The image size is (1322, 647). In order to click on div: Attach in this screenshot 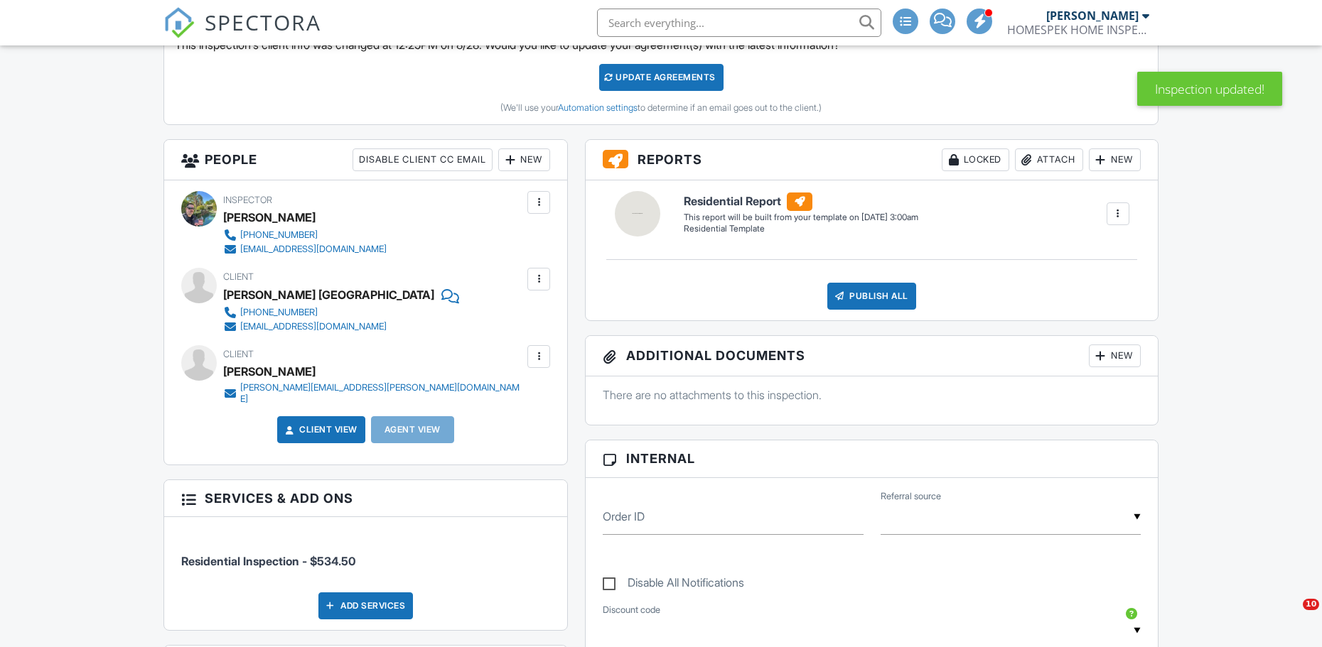, I will do `click(1049, 160)`.